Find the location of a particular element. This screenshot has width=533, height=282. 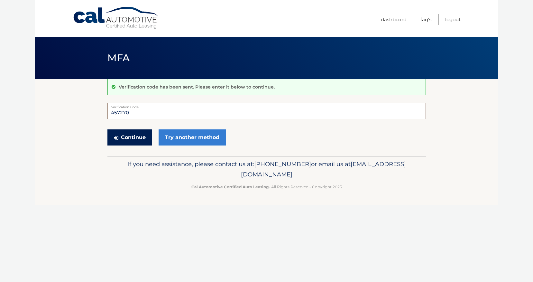

a: Cal Automotive is located at coordinates (116, 18).